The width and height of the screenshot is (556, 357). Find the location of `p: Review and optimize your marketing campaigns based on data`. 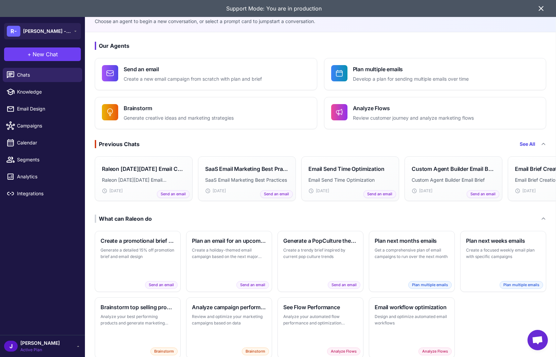

p: Review and optimize your marketing campaigns based on data is located at coordinates (229, 320).